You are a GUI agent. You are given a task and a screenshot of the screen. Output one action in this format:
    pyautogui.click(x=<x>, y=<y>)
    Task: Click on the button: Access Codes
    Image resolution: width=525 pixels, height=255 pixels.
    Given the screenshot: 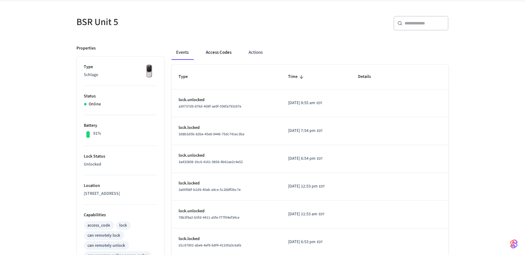 What is the action you would take?
    pyautogui.click(x=219, y=53)
    